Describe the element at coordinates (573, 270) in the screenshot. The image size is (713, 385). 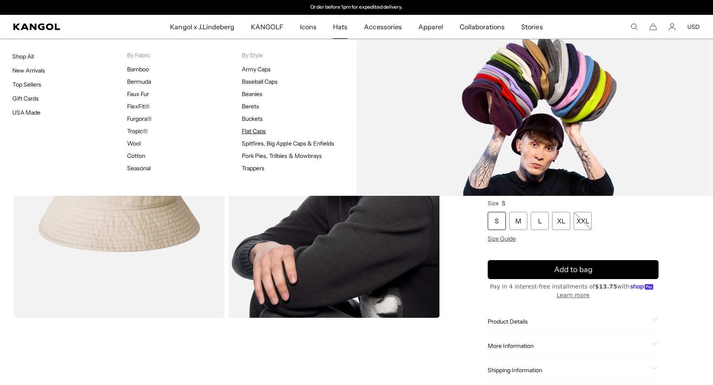
I see `button: Add to bag` at that location.